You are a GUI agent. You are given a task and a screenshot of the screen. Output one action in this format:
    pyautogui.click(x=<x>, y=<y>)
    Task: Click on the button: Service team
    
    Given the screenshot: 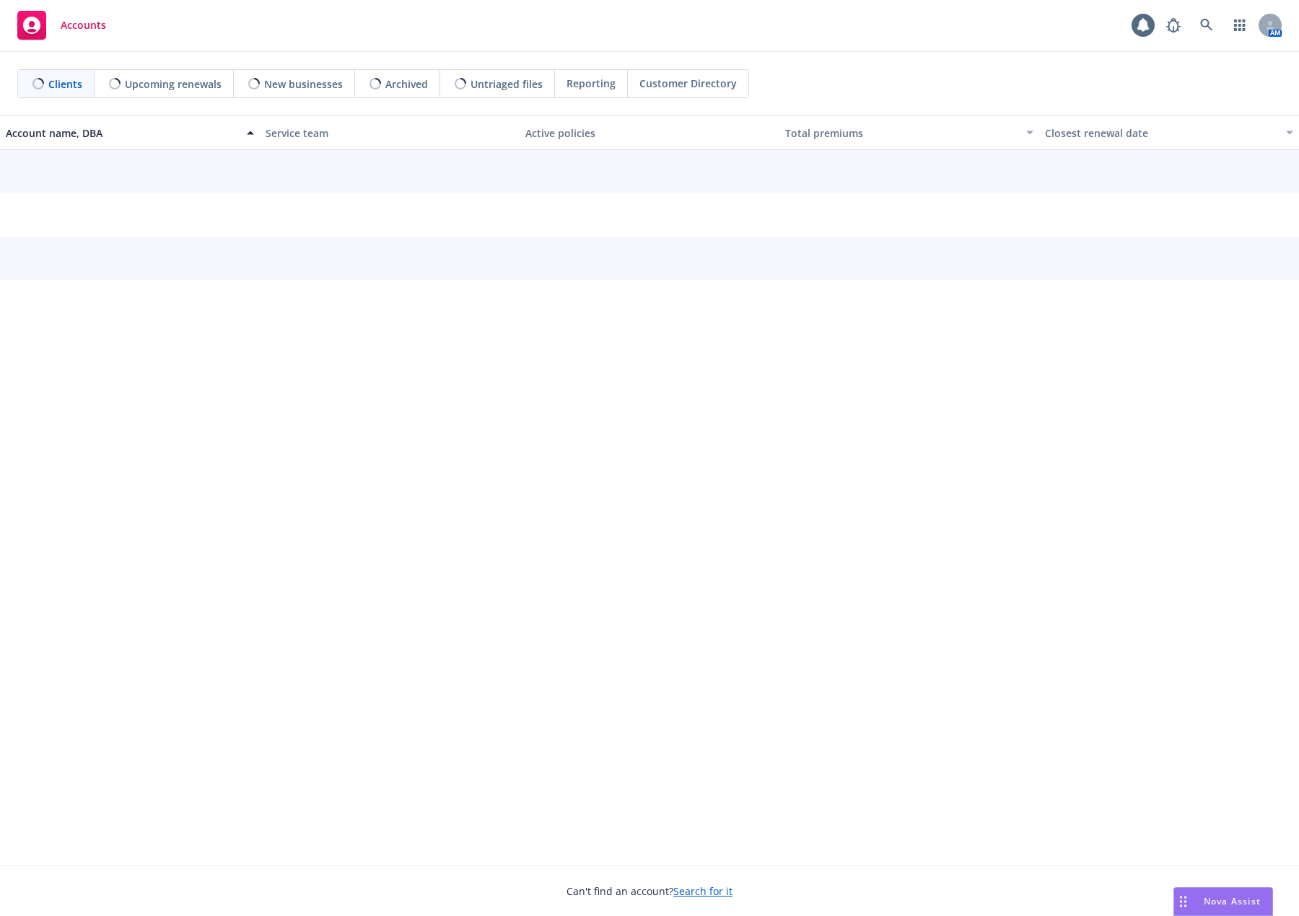 What is the action you would take?
    pyautogui.click(x=390, y=133)
    